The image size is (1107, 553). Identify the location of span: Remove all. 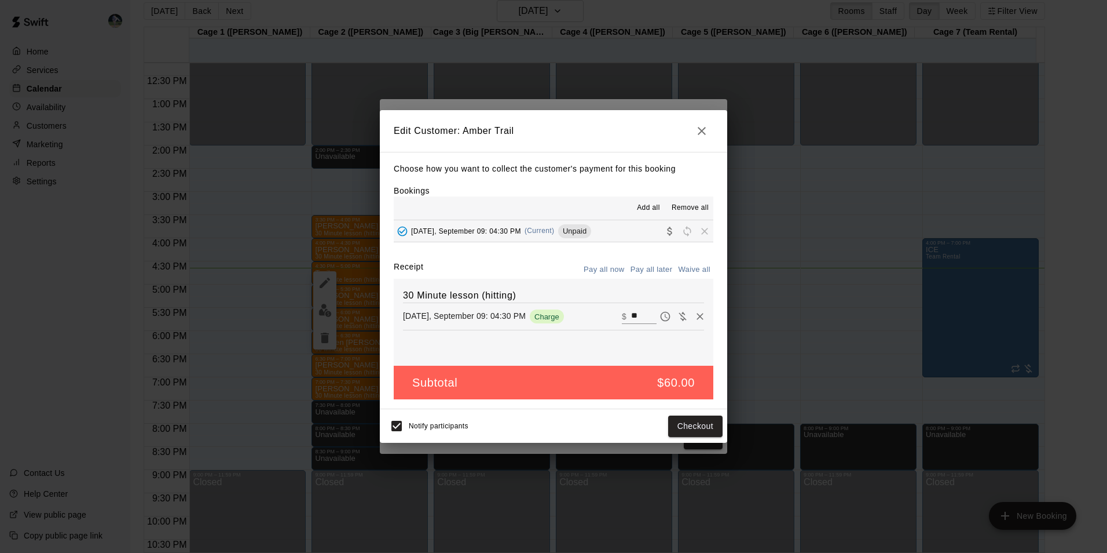
(690, 208).